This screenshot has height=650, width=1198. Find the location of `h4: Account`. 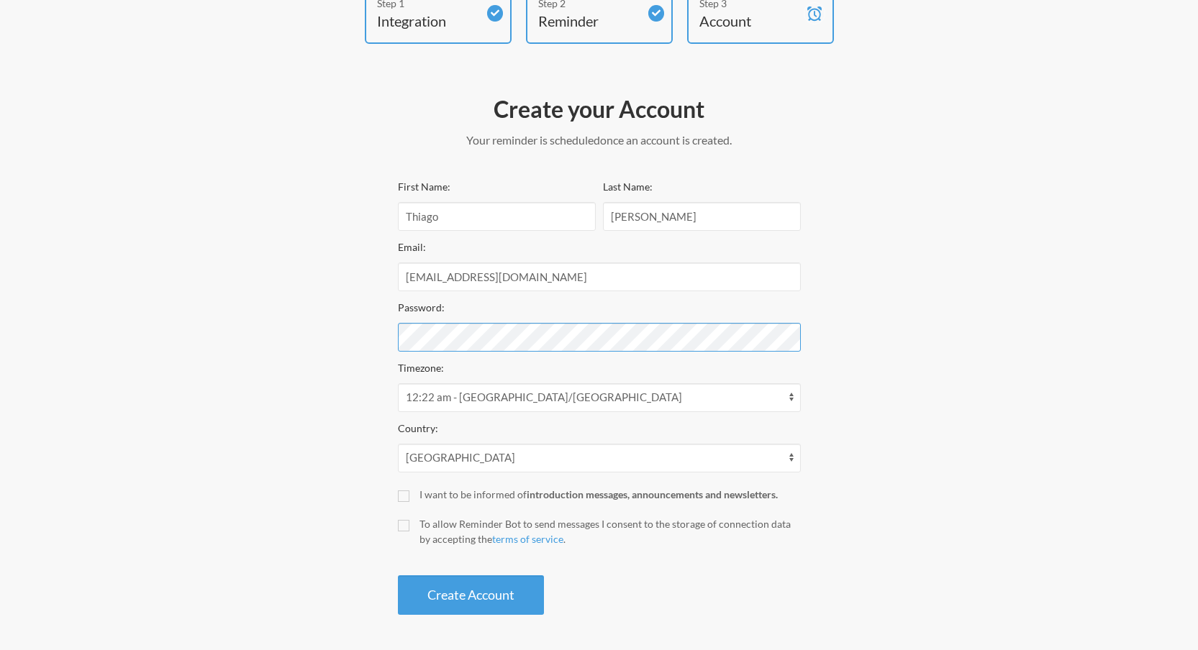

h4: Account is located at coordinates (749, 21).